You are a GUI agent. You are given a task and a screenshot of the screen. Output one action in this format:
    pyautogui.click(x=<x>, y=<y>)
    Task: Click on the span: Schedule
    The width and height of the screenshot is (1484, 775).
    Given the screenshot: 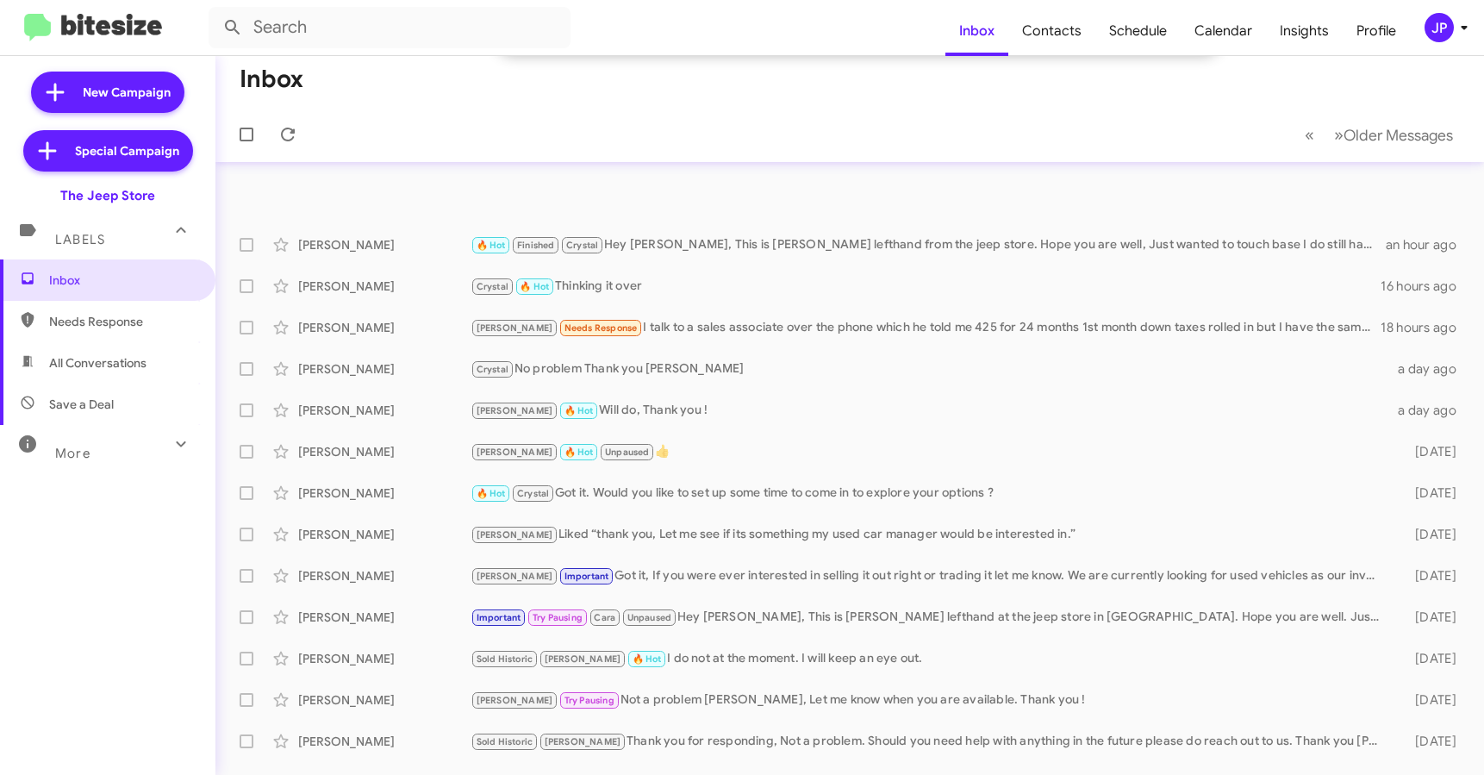 What is the action you would take?
    pyautogui.click(x=1138, y=31)
    